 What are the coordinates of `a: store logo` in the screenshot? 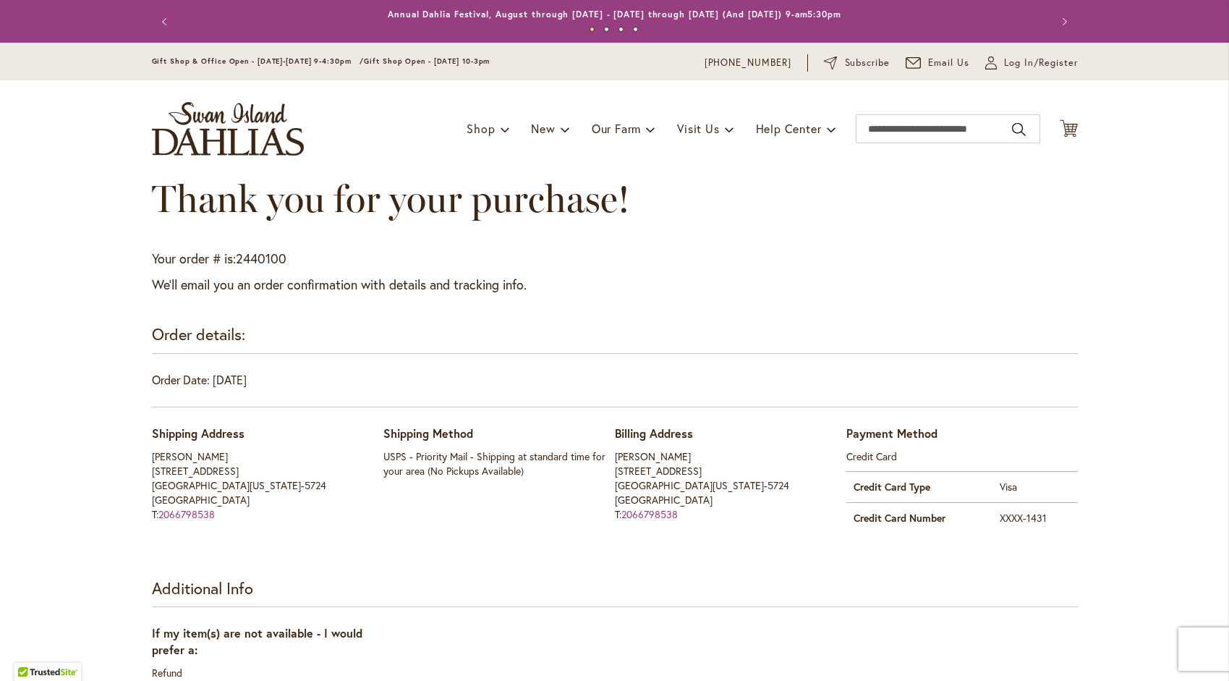 It's located at (228, 129).